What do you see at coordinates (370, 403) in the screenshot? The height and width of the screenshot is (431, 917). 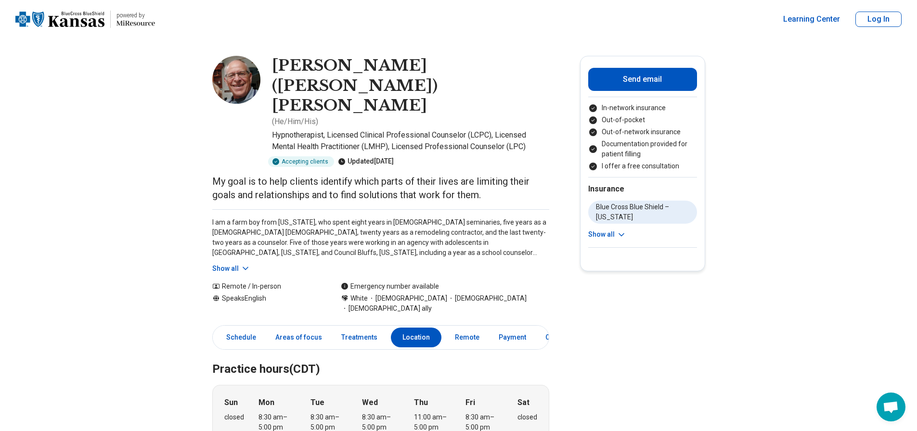 I see `strong: Wed` at bounding box center [370, 403].